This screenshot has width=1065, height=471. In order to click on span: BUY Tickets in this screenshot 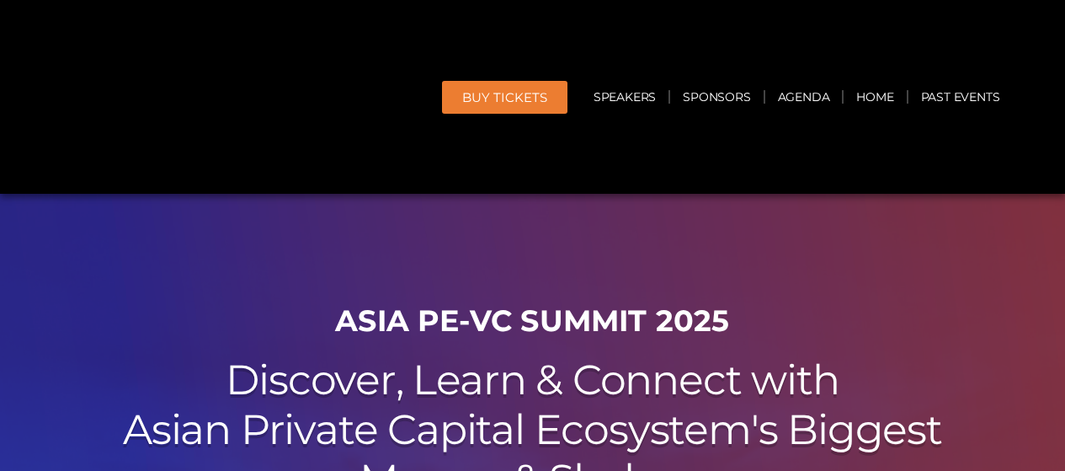, I will do `click(504, 97)`.